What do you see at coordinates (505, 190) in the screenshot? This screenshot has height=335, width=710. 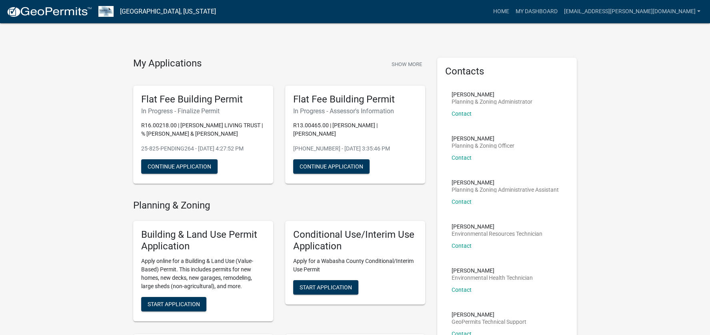 I see `p: Planning & Zoning Administrative Assistant` at bounding box center [505, 190].